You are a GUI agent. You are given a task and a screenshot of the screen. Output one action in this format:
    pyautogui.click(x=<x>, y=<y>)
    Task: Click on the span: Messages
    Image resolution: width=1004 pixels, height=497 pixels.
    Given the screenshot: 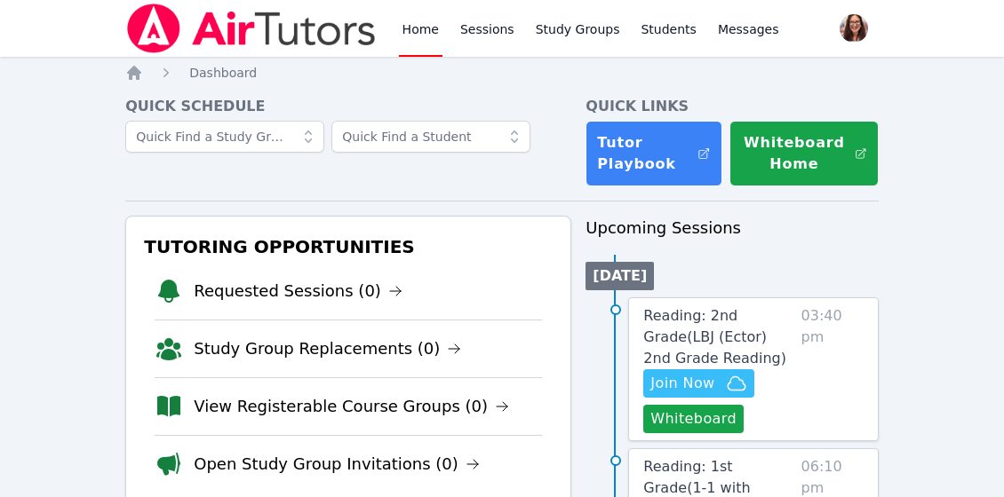 What is the action you would take?
    pyautogui.click(x=748, y=29)
    